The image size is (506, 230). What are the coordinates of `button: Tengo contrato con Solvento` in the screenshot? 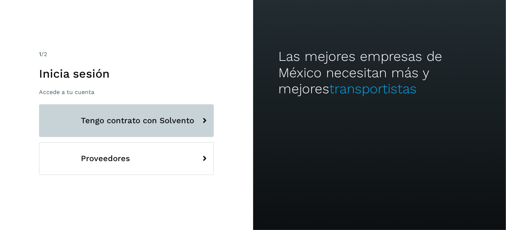 It's located at (126, 121).